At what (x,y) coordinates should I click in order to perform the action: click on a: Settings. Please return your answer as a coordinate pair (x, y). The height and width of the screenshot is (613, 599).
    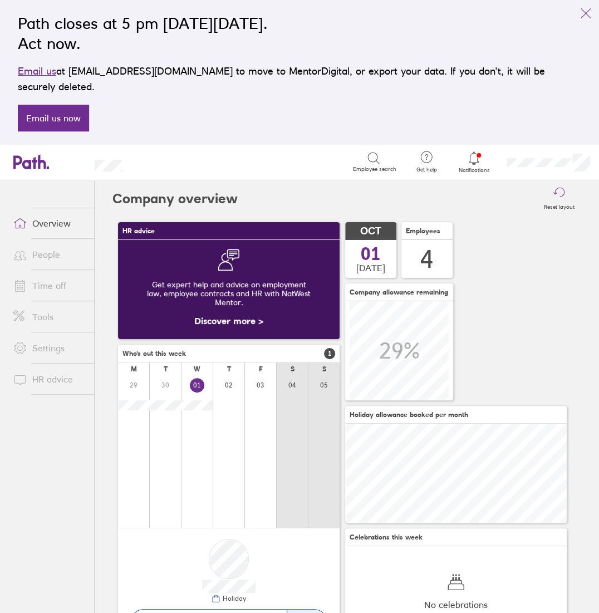
    Looking at the image, I should click on (49, 348).